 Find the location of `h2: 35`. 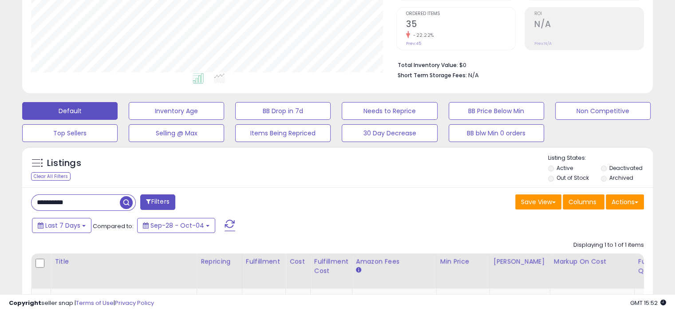

h2: 35 is located at coordinates (461, 25).